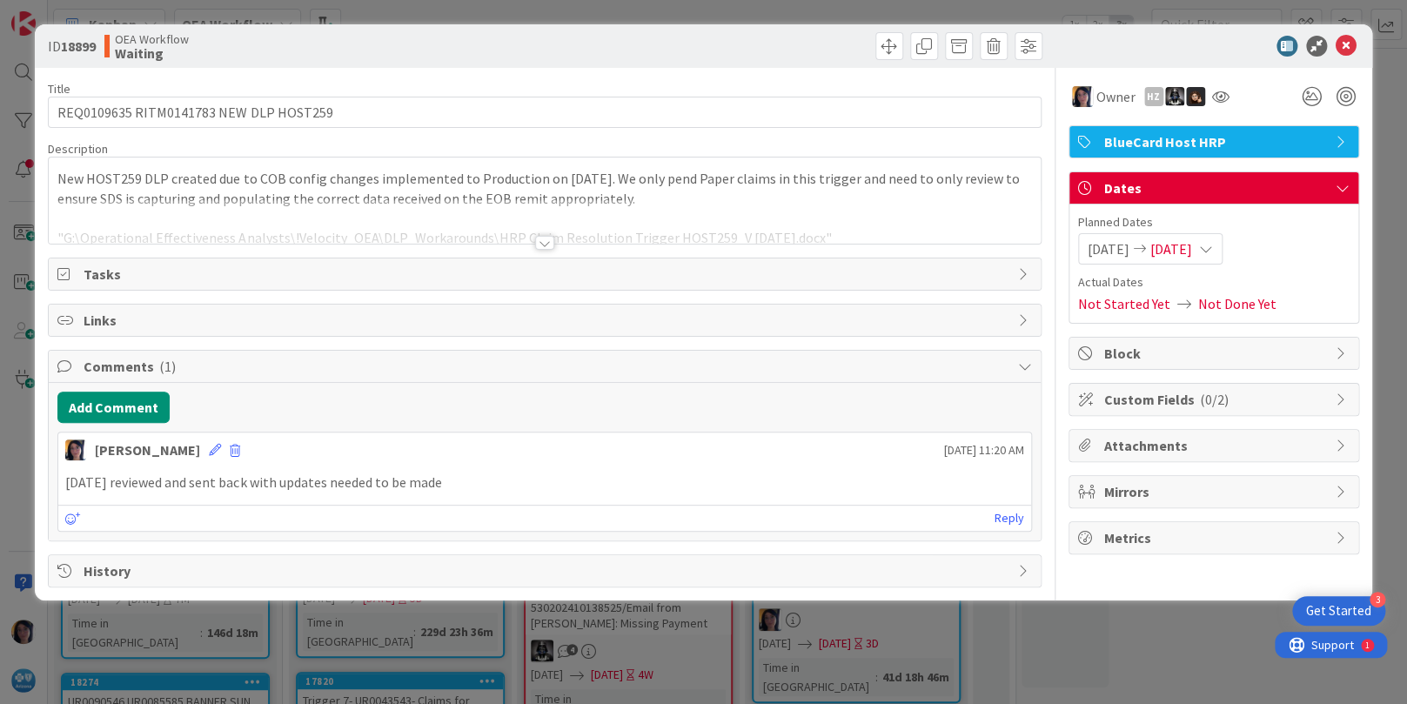  What do you see at coordinates (1216, 353) in the screenshot?
I see `span: Block` at bounding box center [1216, 353].